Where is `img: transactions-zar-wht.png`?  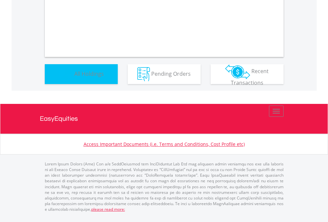
img: transactions-zar-wht.png is located at coordinates (237, 72).